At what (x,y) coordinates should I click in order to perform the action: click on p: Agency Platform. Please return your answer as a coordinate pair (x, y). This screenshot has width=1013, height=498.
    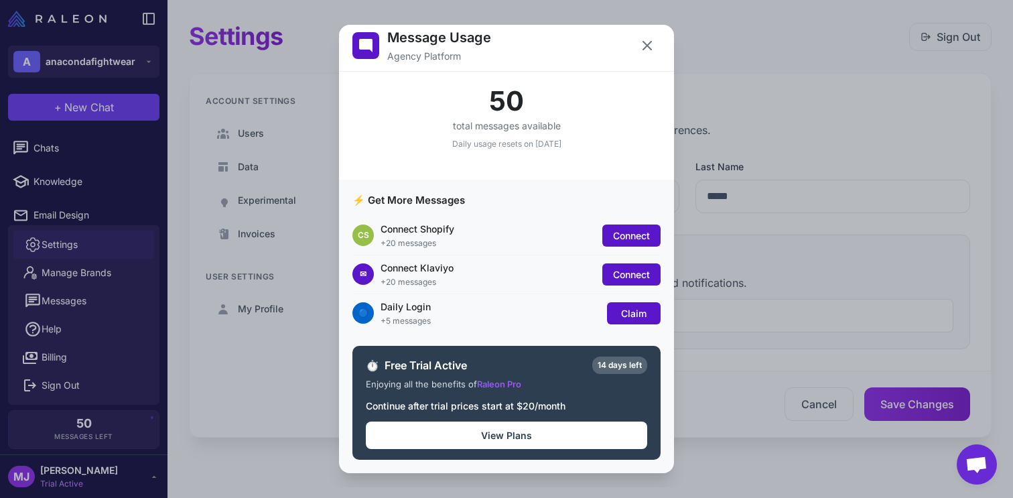
    Looking at the image, I should click on (439, 56).